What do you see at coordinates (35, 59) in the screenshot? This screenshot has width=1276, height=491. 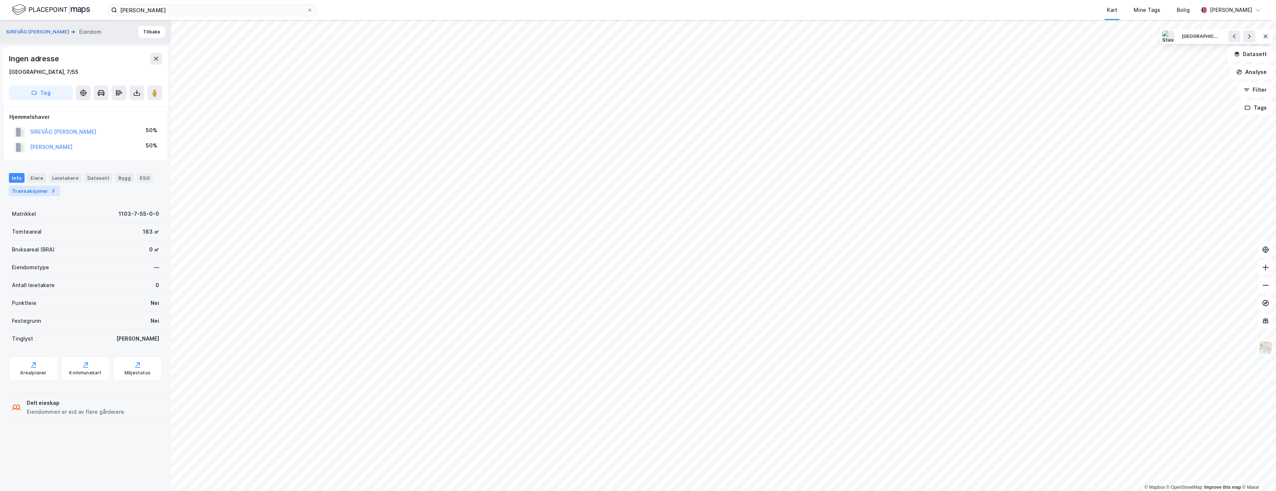 I see `div: Ingen adresse` at bounding box center [35, 59].